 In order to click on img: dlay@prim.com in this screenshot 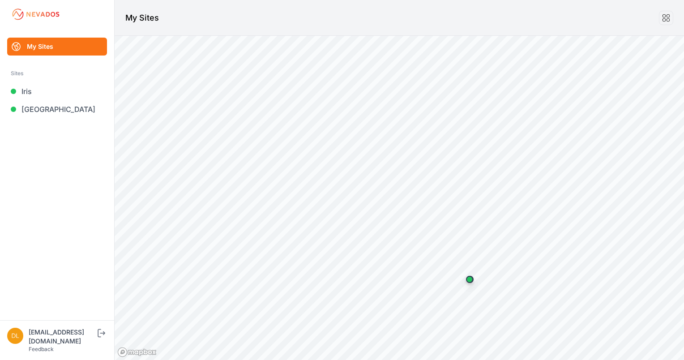, I will do `click(15, 336)`.